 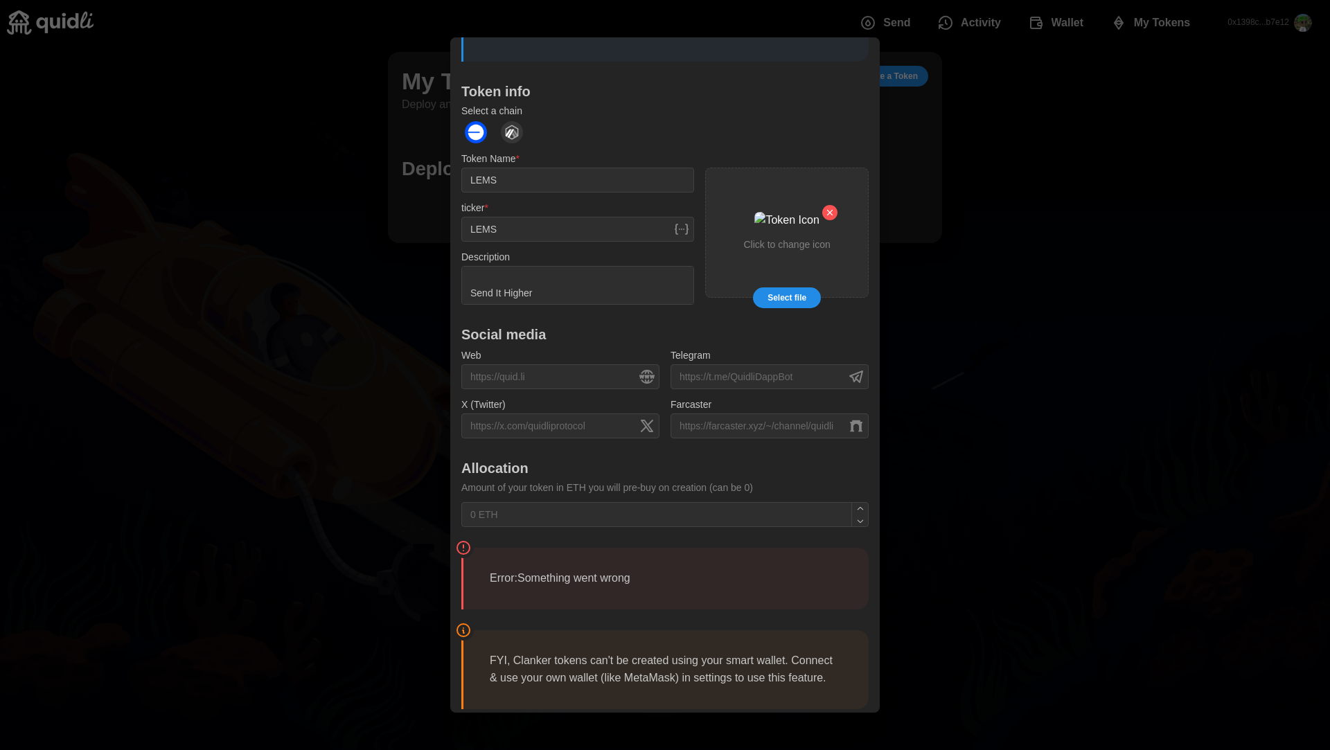 What do you see at coordinates (484, 405) in the screenshot?
I see `label: X (Twitter)` at bounding box center [484, 405].